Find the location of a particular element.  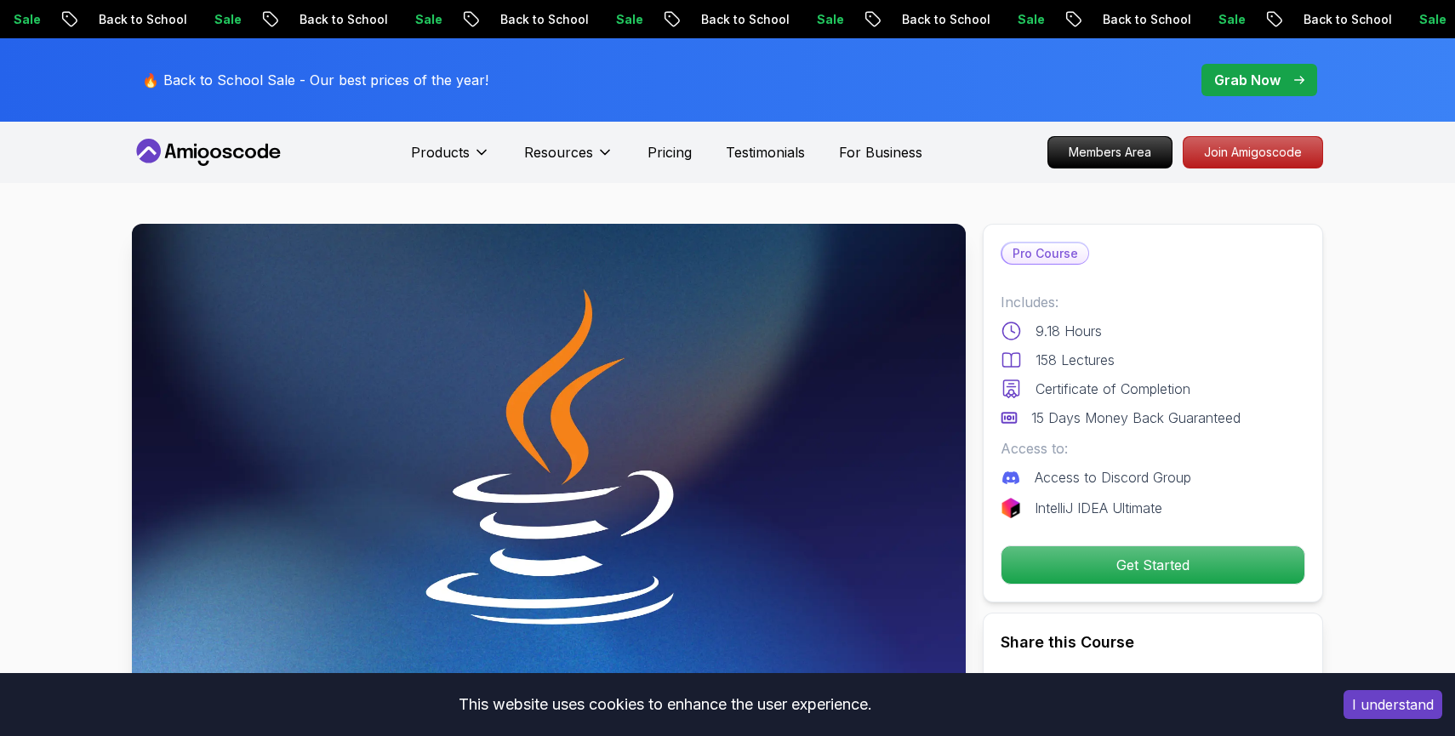

img: jetbrains logo is located at coordinates (1011, 508).